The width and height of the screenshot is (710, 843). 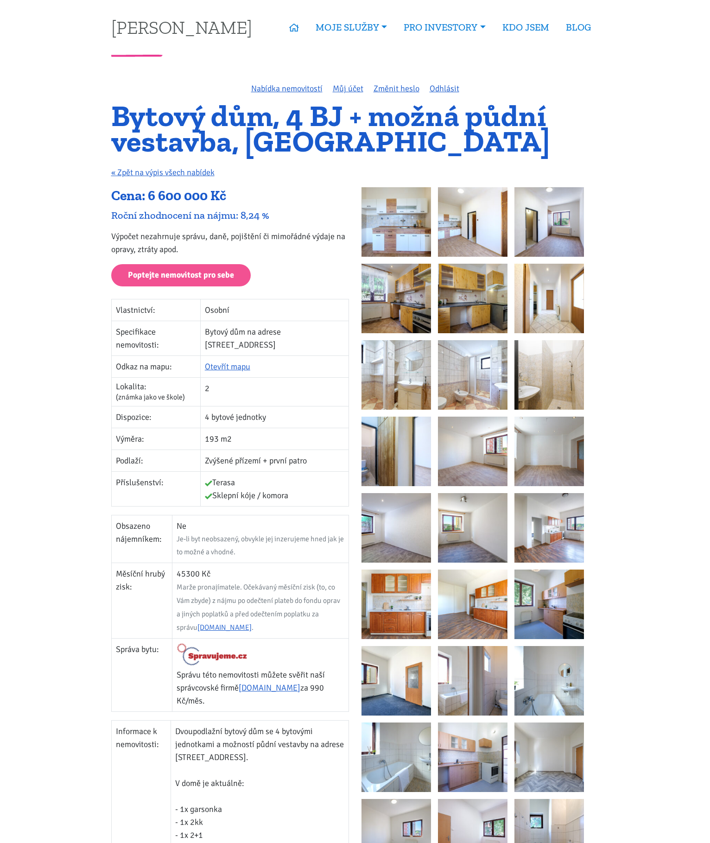 What do you see at coordinates (274, 310) in the screenshot?
I see `td: Osobní` at bounding box center [274, 310].